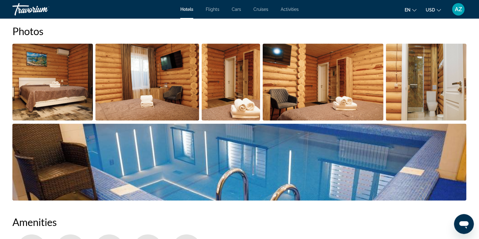  I want to click on a: Travorium, so click(43, 9).